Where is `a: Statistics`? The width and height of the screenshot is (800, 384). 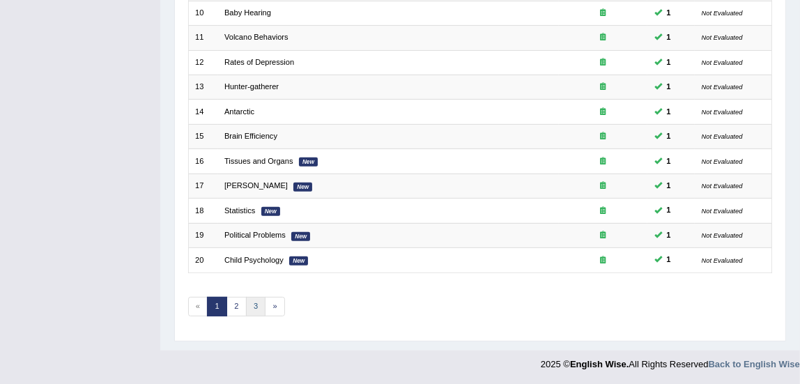
a: Statistics is located at coordinates (240, 210).